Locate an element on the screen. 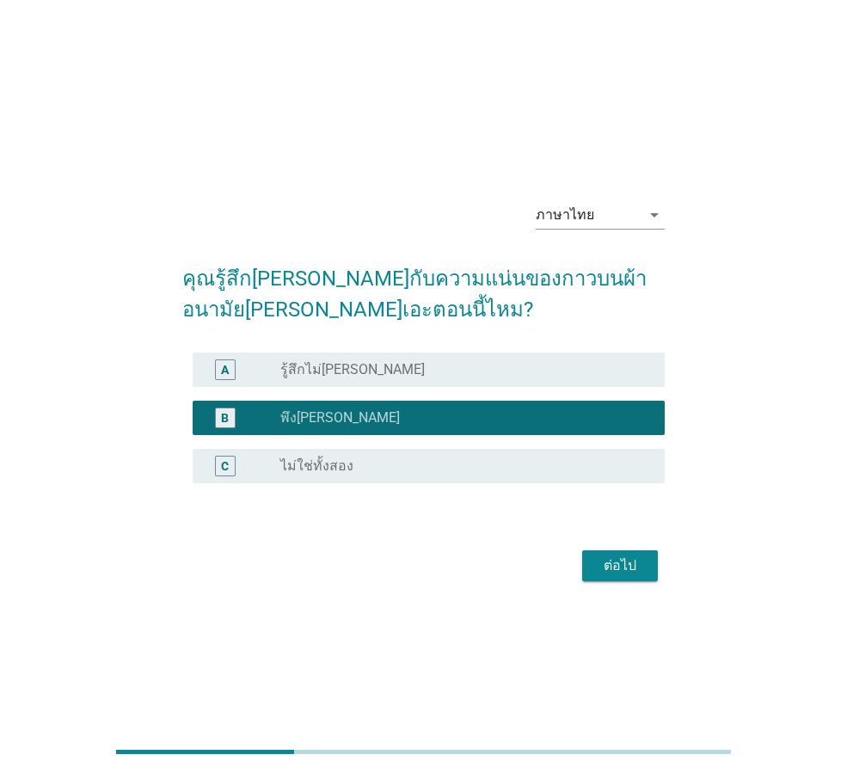 Image resolution: width=847 pixels, height=773 pixels. div: B is located at coordinates (224, 417).